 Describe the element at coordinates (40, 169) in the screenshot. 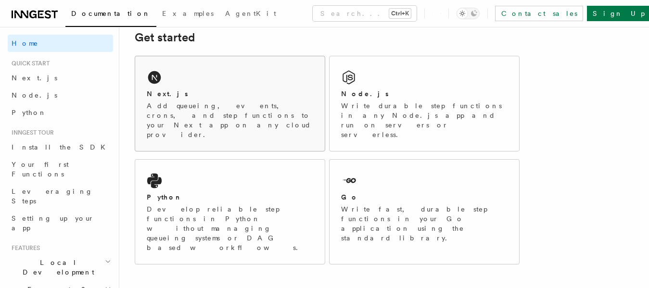

I see `span: Your first Functions` at that location.